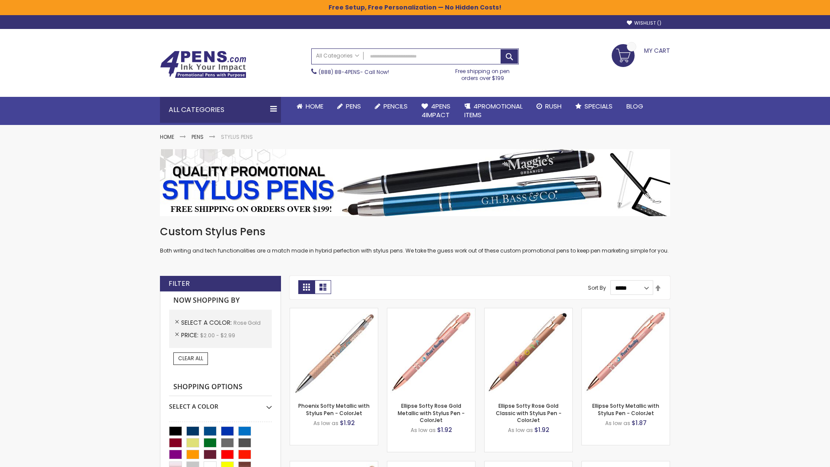 Image resolution: width=830 pixels, height=467 pixels. What do you see at coordinates (340, 72) in the screenshot?
I see `a: (888) 88-4PENS` at bounding box center [340, 72].